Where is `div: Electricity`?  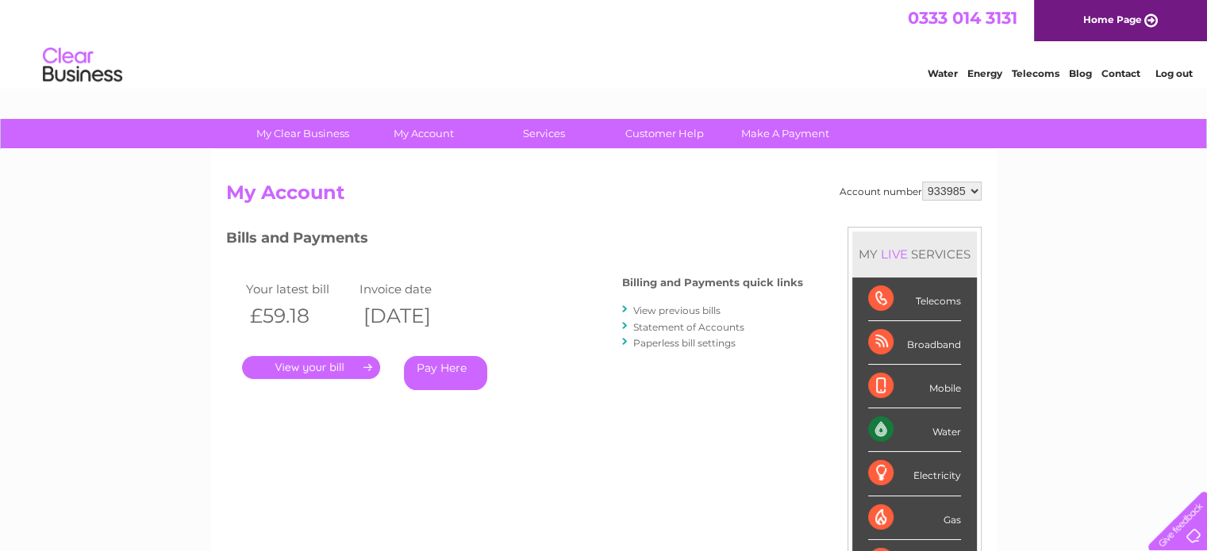
div: Electricity is located at coordinates (914, 474).